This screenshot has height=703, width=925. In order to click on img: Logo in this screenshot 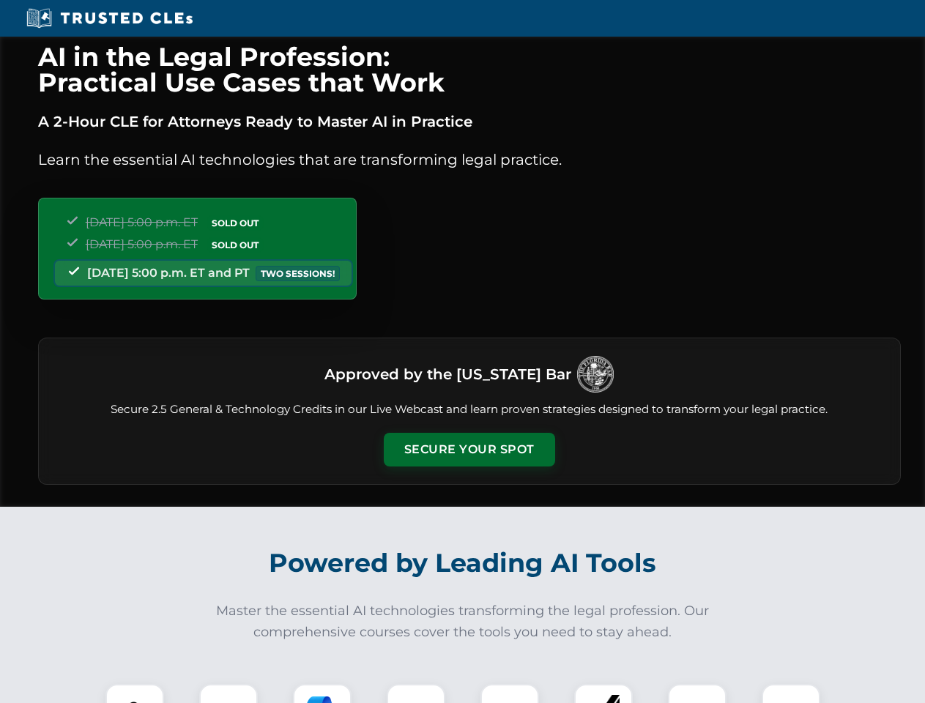, I will do `click(596, 374)`.